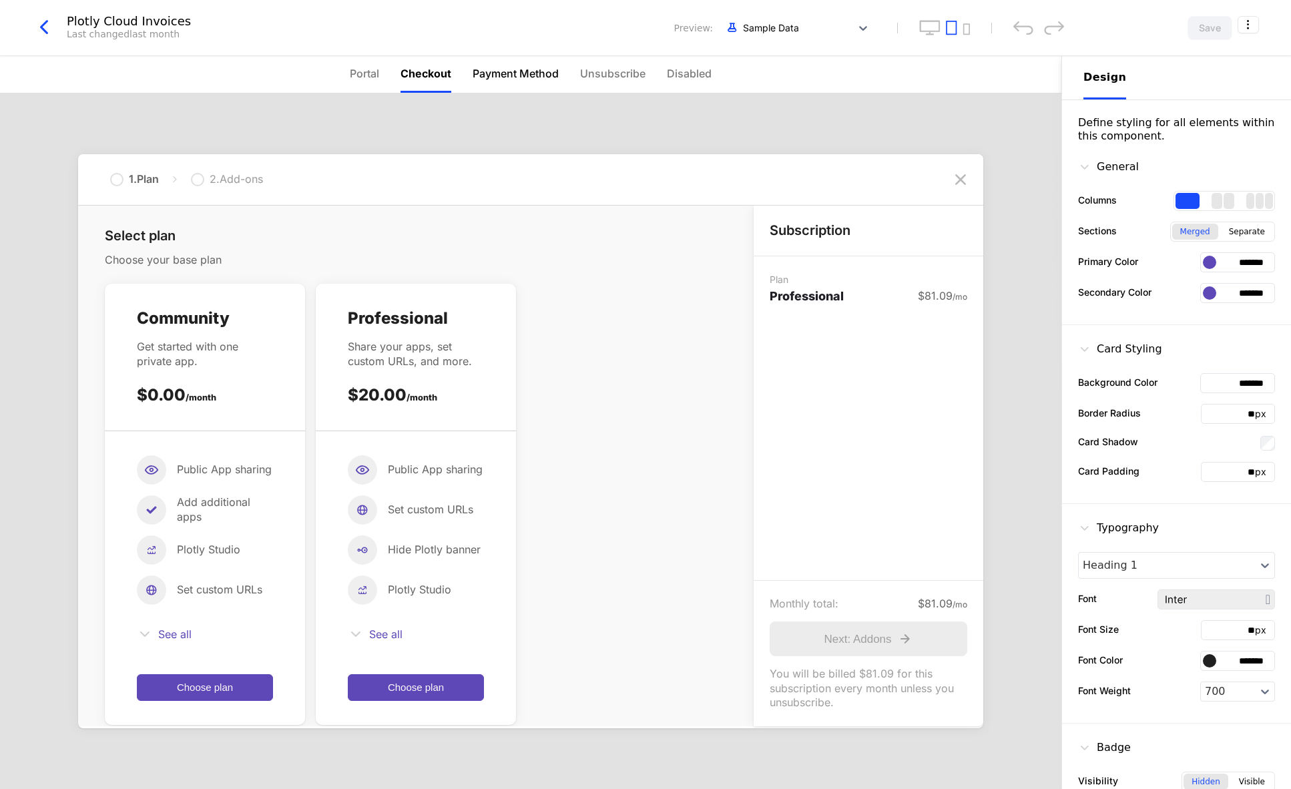 The image size is (1291, 789). I want to click on div: Typography, so click(1118, 528).